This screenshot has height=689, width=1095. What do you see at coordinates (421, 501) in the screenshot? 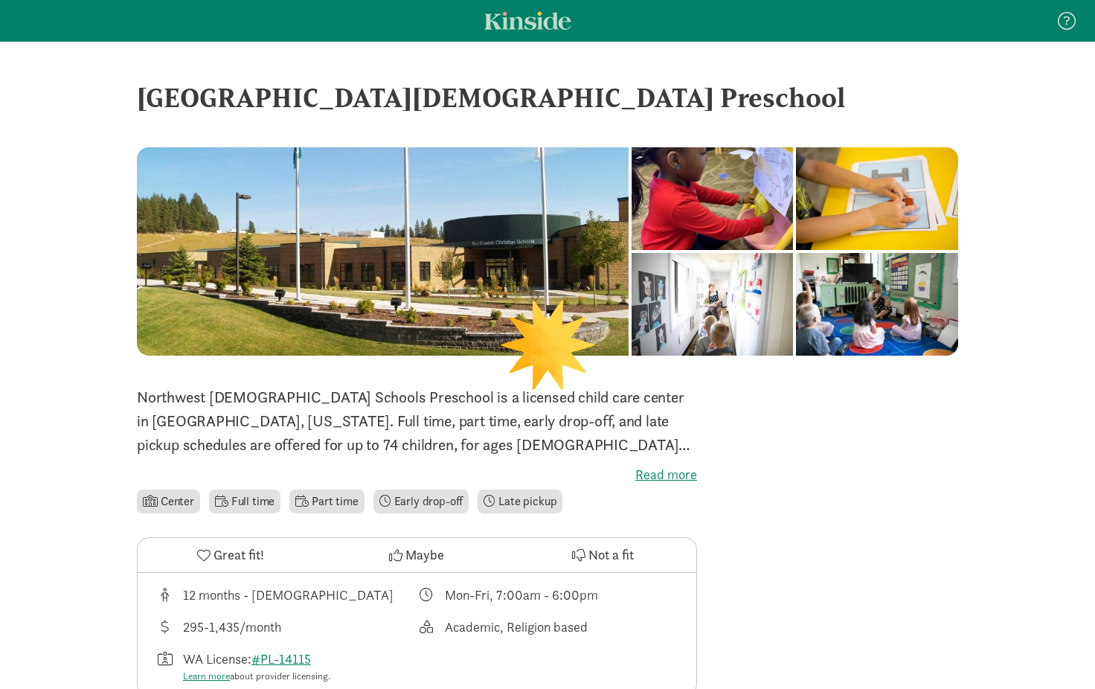
I see `li: Early drop-off` at bounding box center [421, 501].